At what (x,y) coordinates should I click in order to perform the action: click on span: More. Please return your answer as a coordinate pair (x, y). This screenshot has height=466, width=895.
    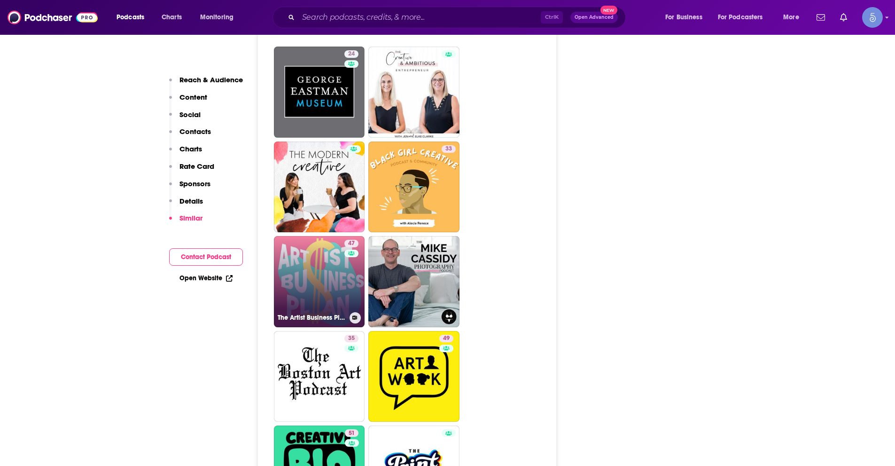
    Looking at the image, I should click on (791, 17).